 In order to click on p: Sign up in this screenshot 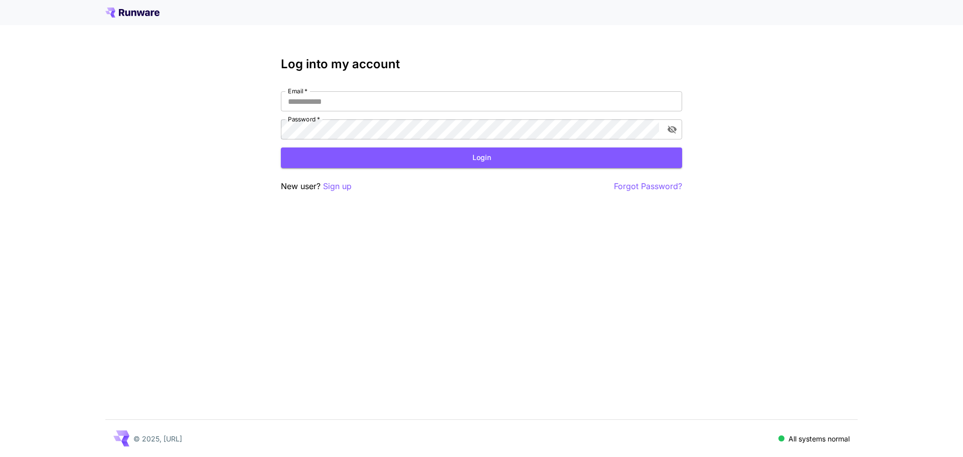, I will do `click(337, 186)`.